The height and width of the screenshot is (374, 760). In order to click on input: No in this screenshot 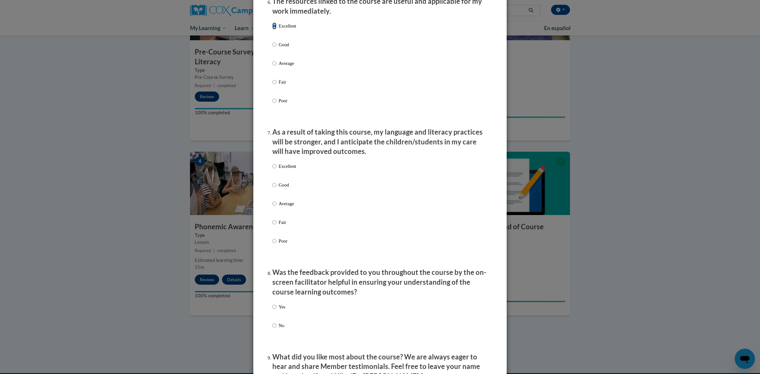, I will do `click(274, 326)`.